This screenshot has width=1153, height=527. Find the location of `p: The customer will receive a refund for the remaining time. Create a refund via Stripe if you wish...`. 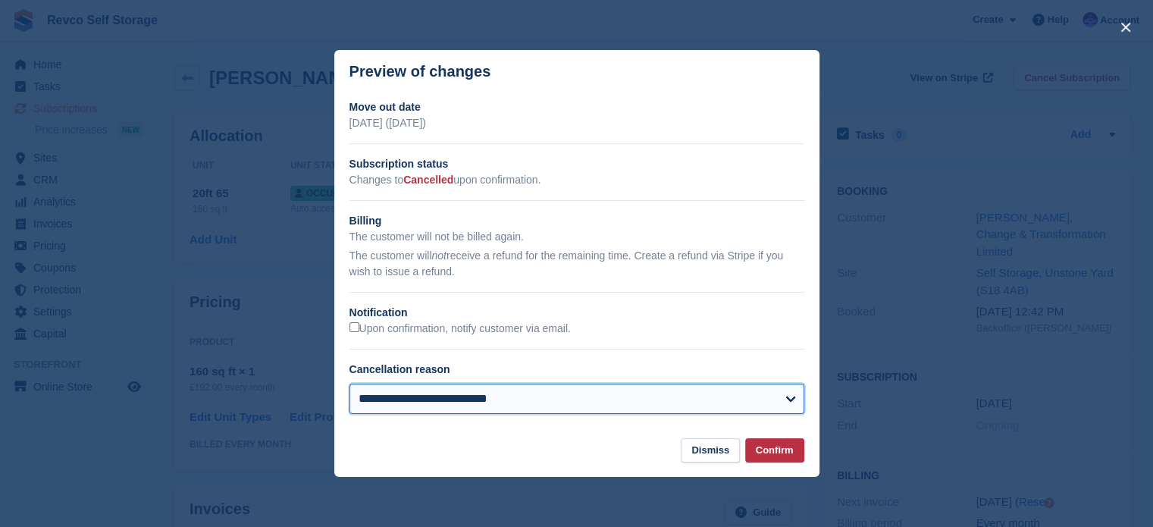

p: The customer will receive a refund for the remaining time. Create a refund via Stripe if you wish... is located at coordinates (577, 264).